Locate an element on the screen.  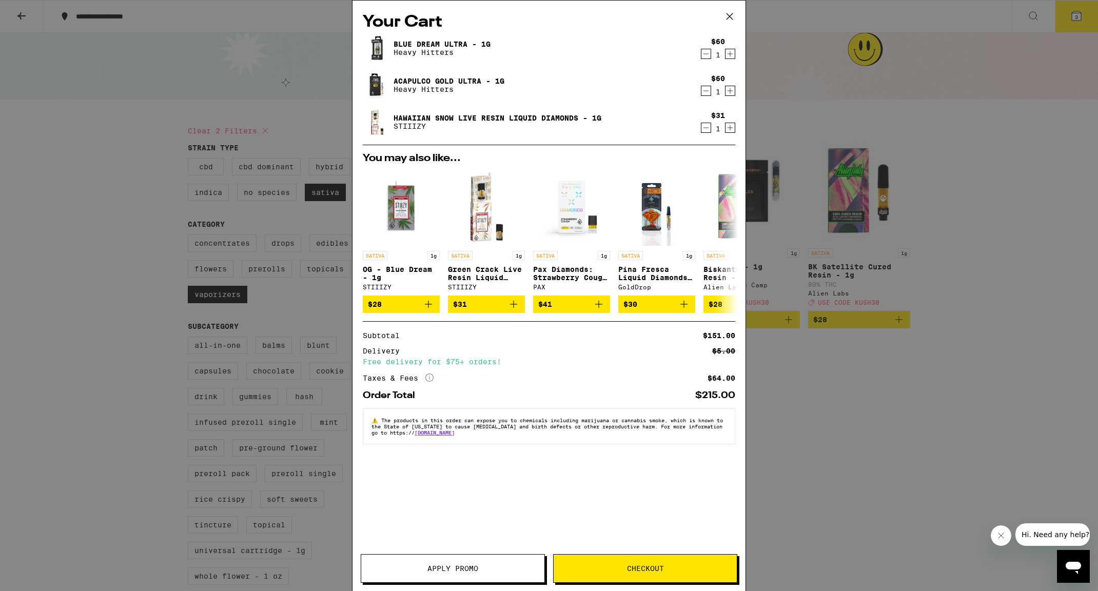
p: Pina Fresca Liquid Diamonds - 1g is located at coordinates (657, 273).